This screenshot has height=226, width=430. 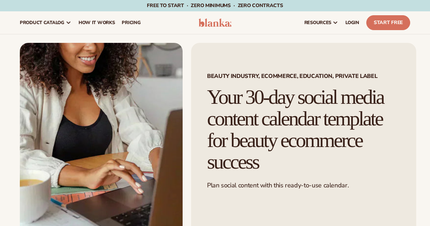 What do you see at coordinates (303, 129) in the screenshot?
I see `h1: Your 30-day social media content calendar template for beauty ecommerce success` at bounding box center [303, 129].